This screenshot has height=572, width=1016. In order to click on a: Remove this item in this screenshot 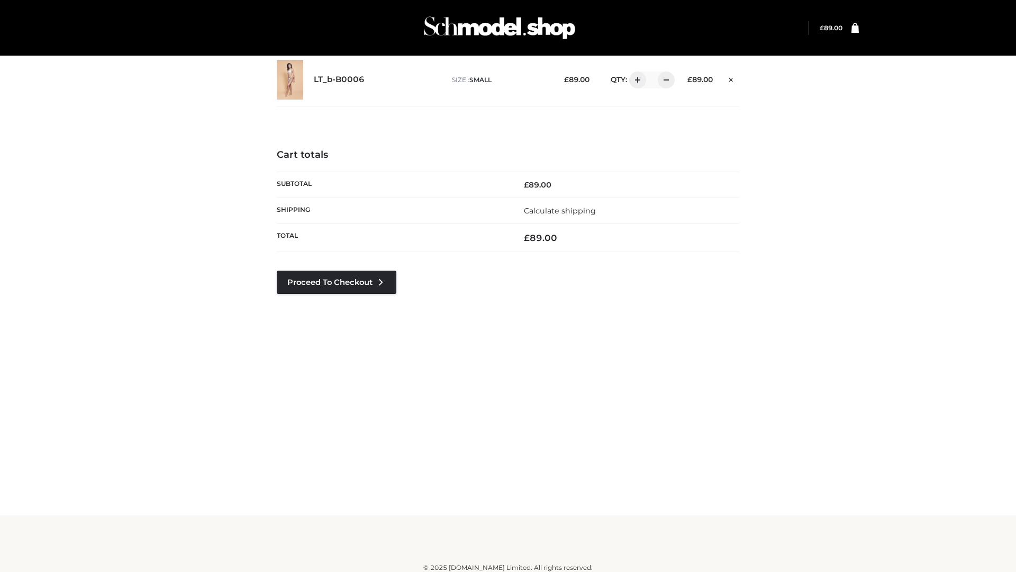, I will do `click(731, 78)`.